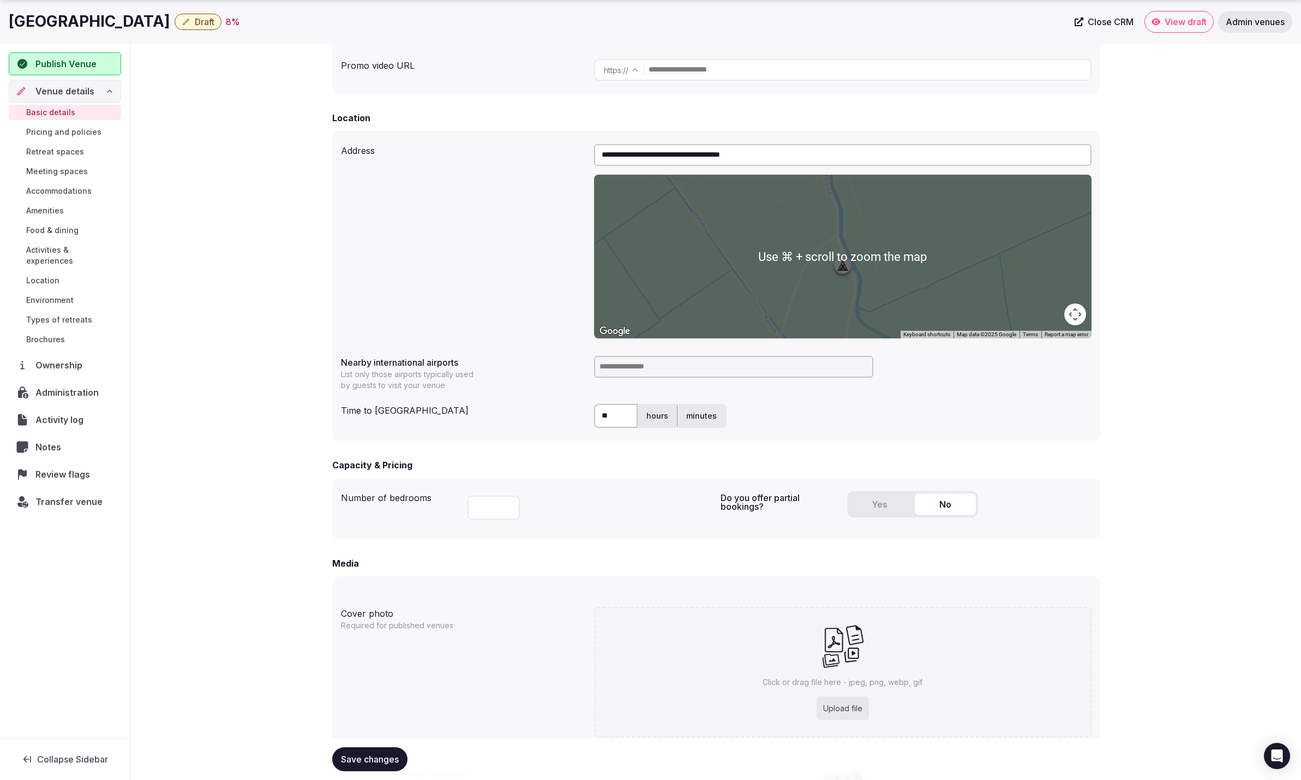  What do you see at coordinates (370, 759) in the screenshot?
I see `span: Save changes` at bounding box center [370, 759].